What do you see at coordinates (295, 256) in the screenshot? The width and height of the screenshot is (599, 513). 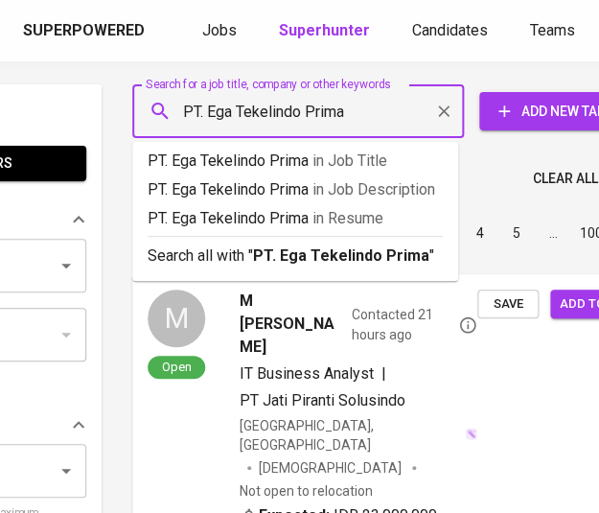 I see `p: Search all with " "` at bounding box center [295, 256].